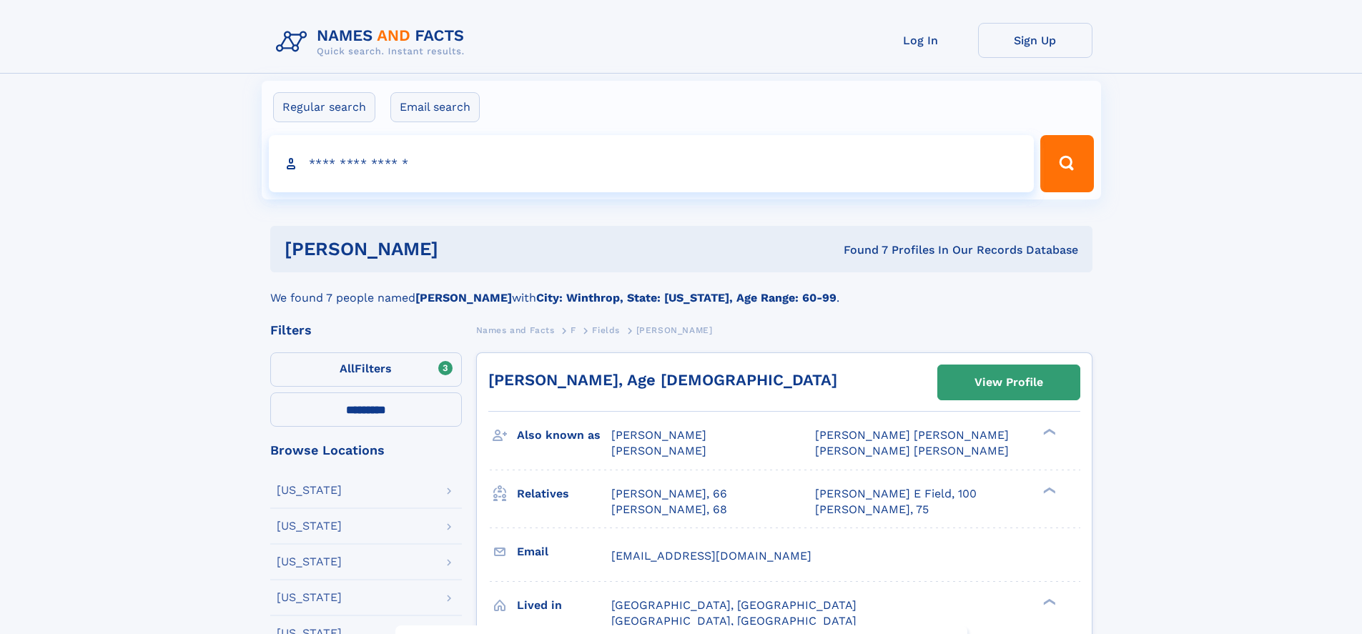 The width and height of the screenshot is (1362, 634). I want to click on label: Regular search, so click(324, 107).